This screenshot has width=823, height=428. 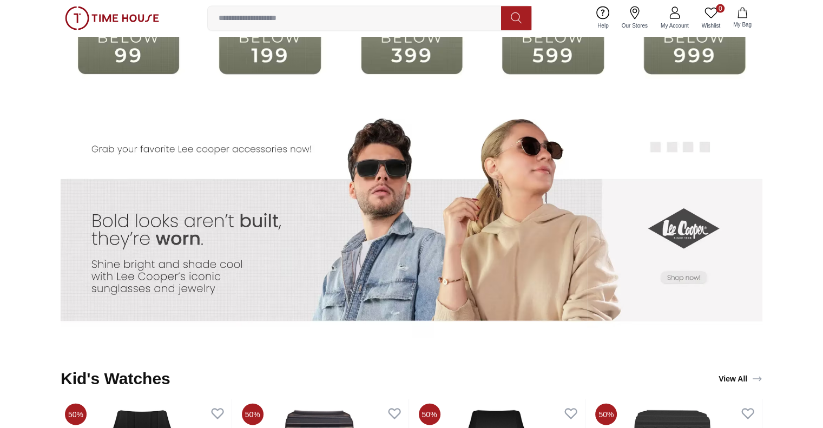 I want to click on span: Help, so click(x=603, y=25).